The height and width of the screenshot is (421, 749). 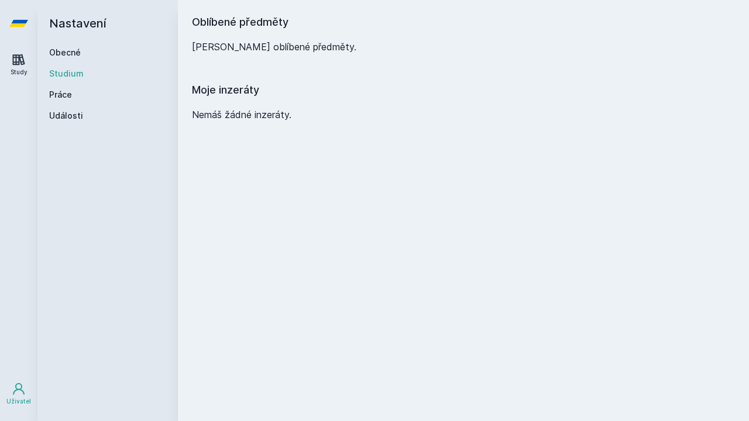 What do you see at coordinates (463, 115) in the screenshot?
I see `div: Nemáš žádné inzeráty.` at bounding box center [463, 115].